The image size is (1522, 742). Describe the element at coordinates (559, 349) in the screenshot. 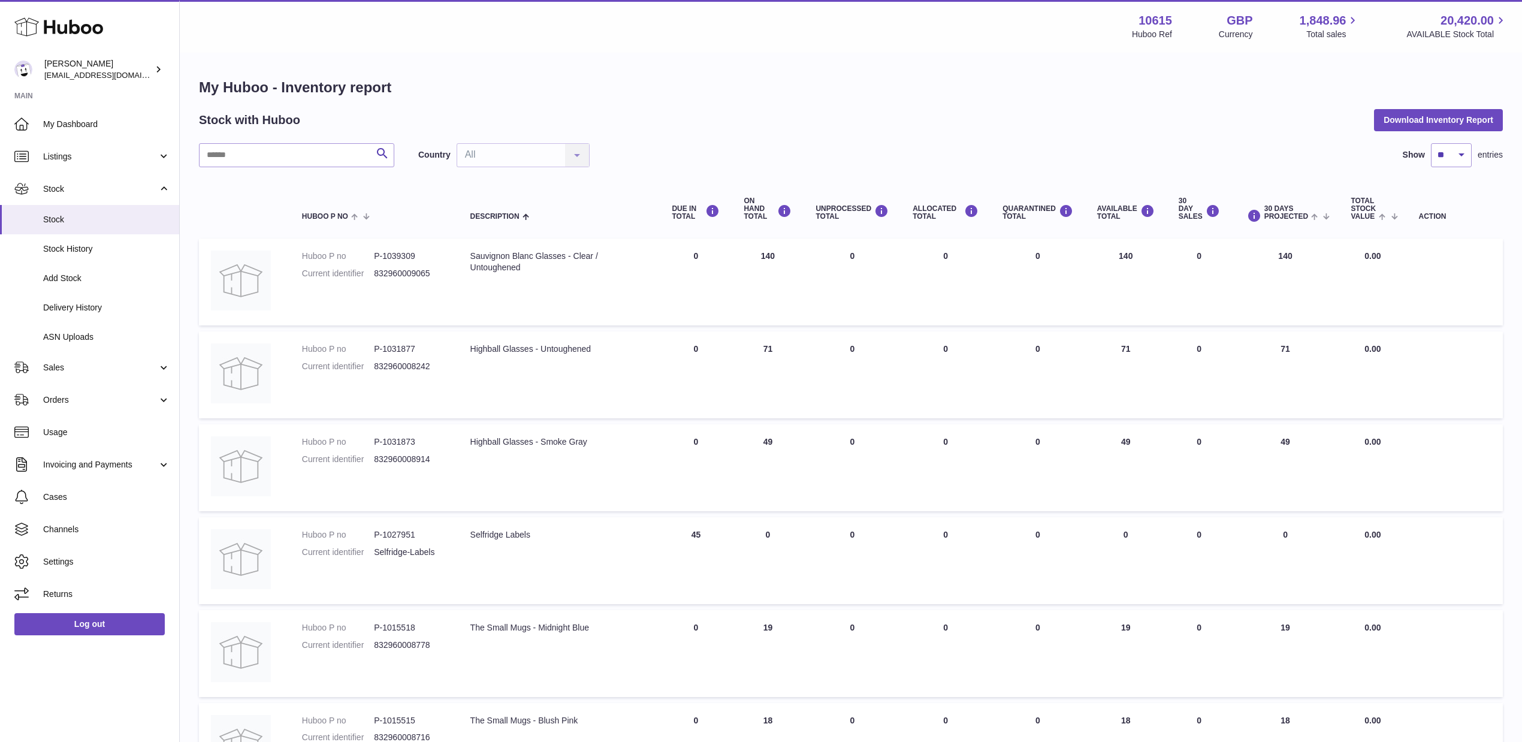

I see `div: Highball Glasses - Untoughened` at that location.